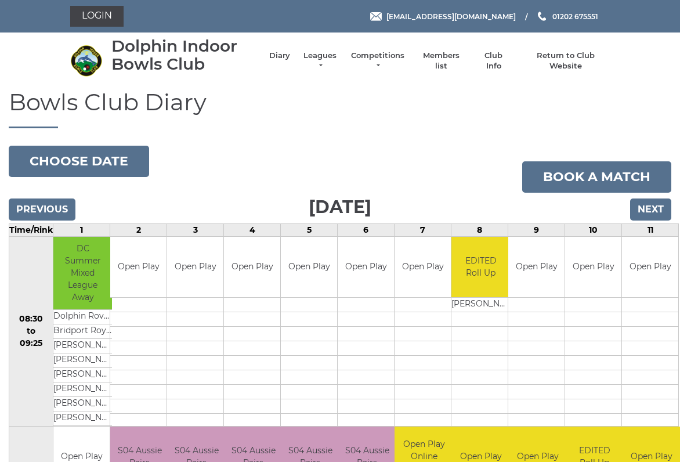 Image resolution: width=680 pixels, height=462 pixels. I want to click on td: 1, so click(82, 230).